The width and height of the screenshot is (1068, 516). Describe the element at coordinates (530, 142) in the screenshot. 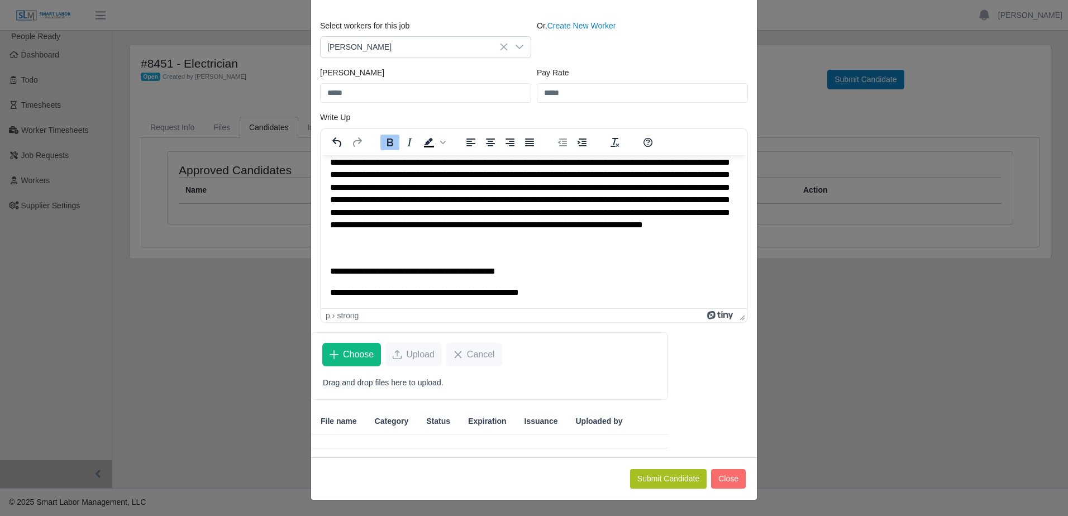

I see `button: Justify` at that location.